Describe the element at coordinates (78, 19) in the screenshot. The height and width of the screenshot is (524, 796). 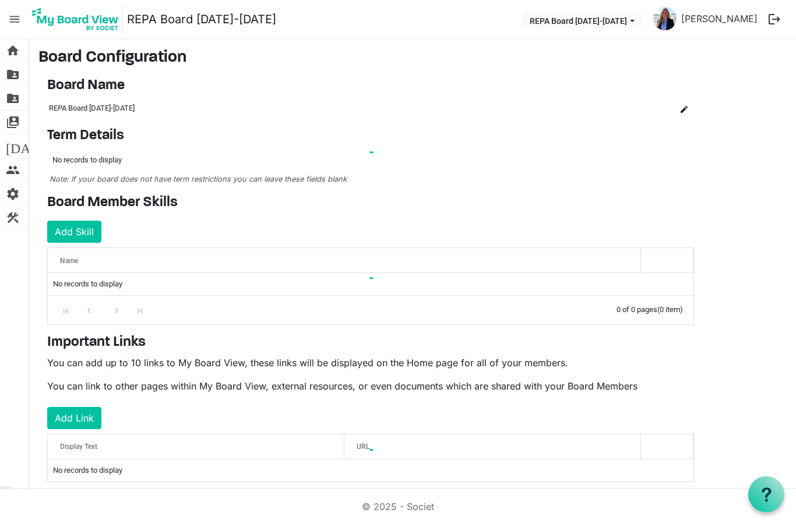
I see `a: My Board View Logo` at that location.